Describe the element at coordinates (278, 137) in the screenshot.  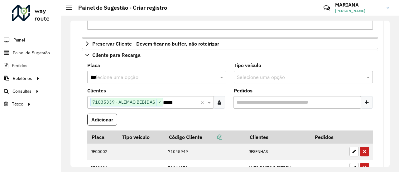
I see `th: Clientes` at that location.